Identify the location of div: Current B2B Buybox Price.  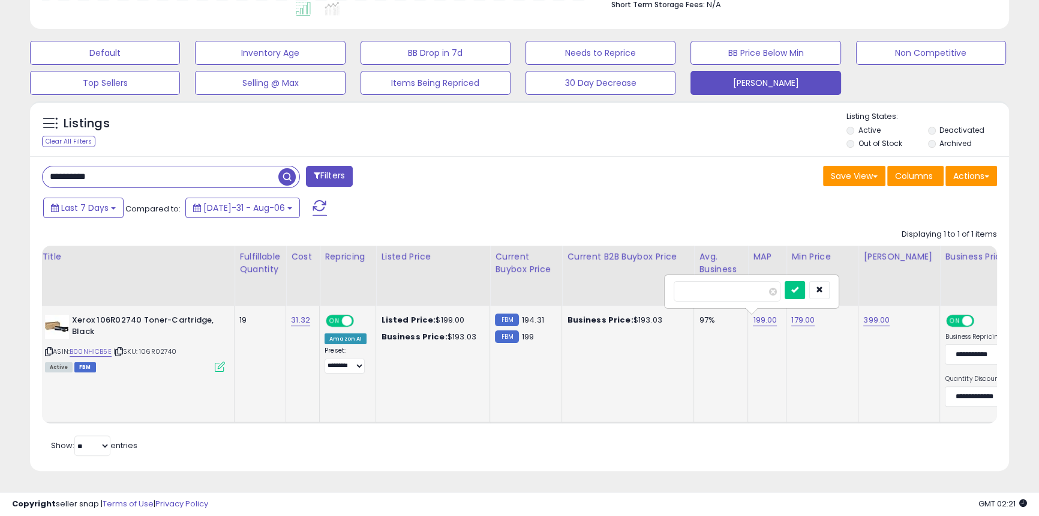
(628, 256).